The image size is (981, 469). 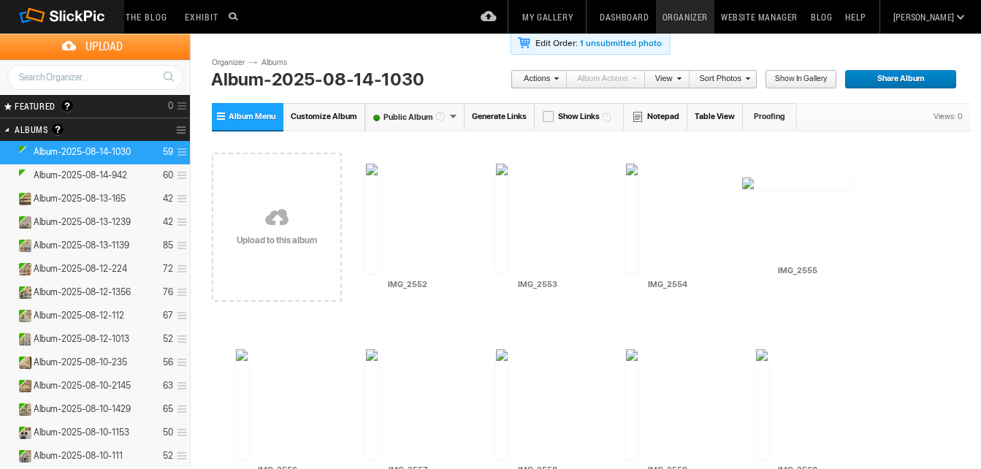 I want to click on span: Album-2025-08-13-1239, so click(x=82, y=222).